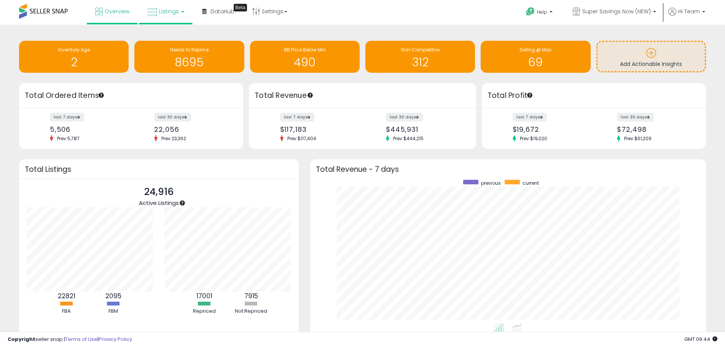  I want to click on span: Prev: $117,404, so click(302, 138).